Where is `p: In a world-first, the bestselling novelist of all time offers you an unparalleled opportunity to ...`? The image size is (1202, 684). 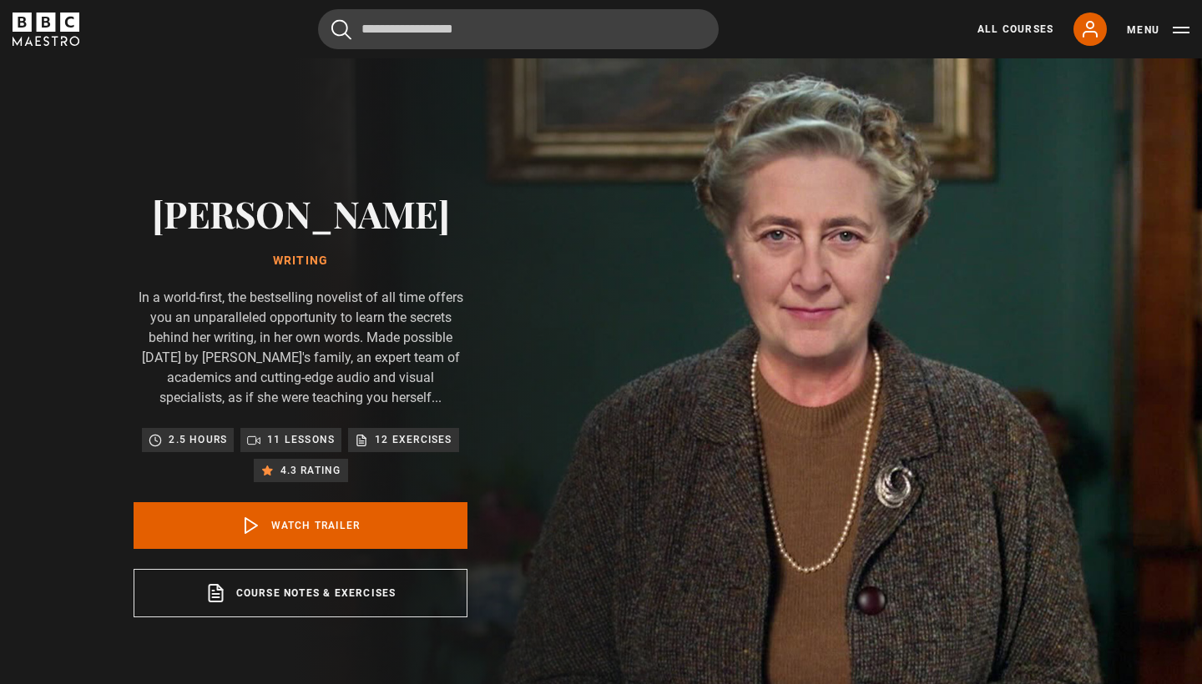
p: In a world-first, the bestselling novelist of all time offers you an unparalleled opportunity to ... is located at coordinates (300, 348).